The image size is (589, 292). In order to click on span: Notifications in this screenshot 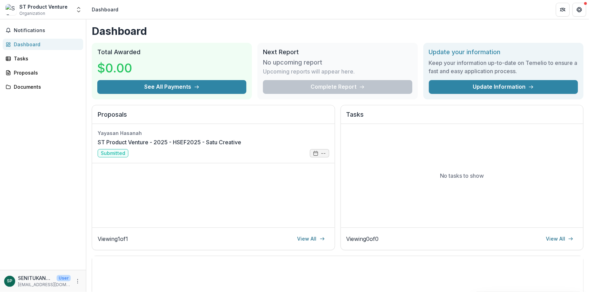, I will do `click(47, 30)`.